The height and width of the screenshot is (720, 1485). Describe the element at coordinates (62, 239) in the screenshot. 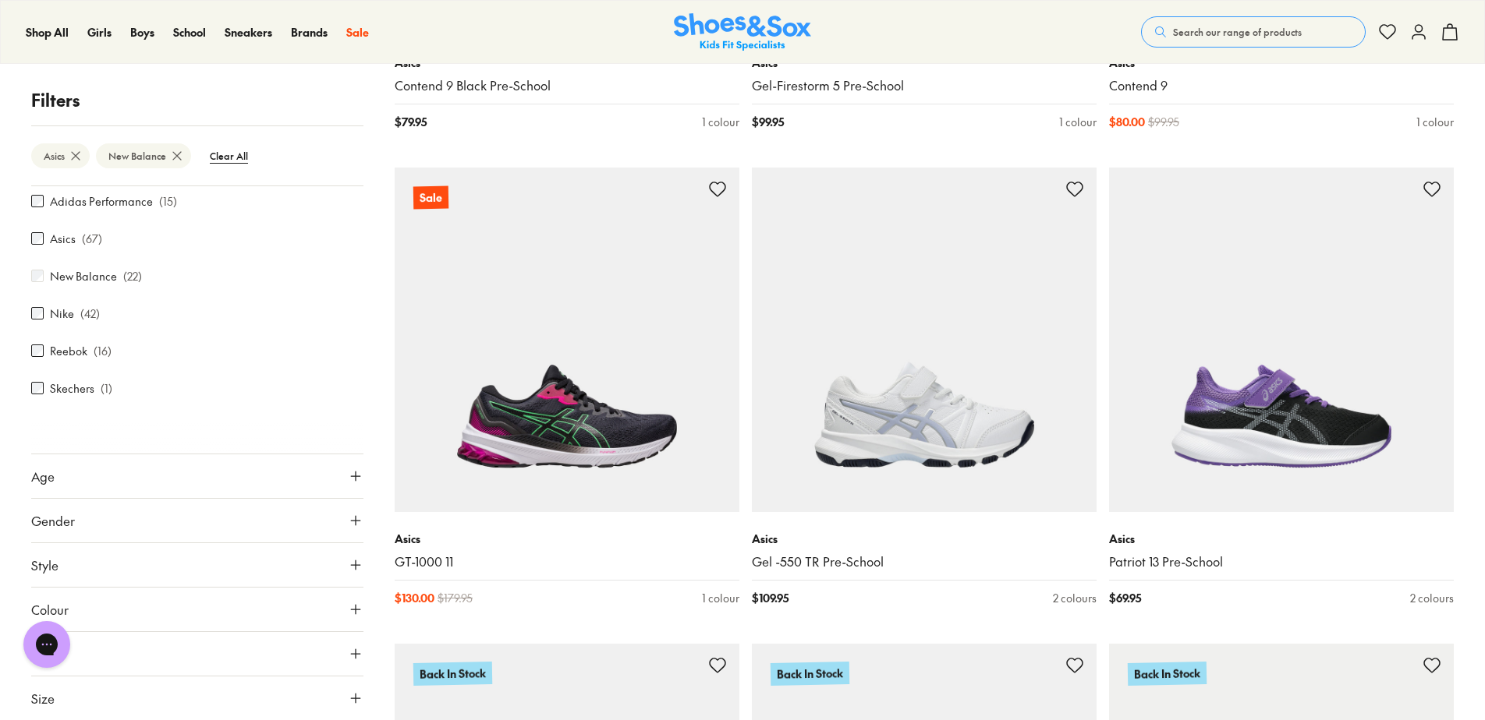

I see `label: Asics` at that location.